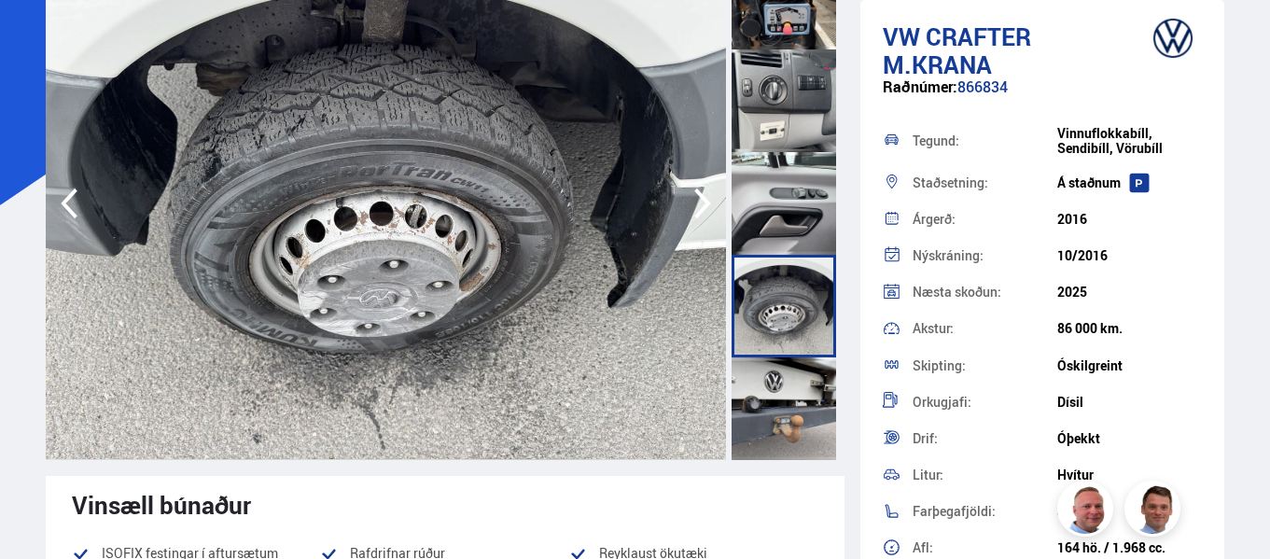 The height and width of the screenshot is (559, 1270). I want to click on div: Afl:, so click(985, 548).